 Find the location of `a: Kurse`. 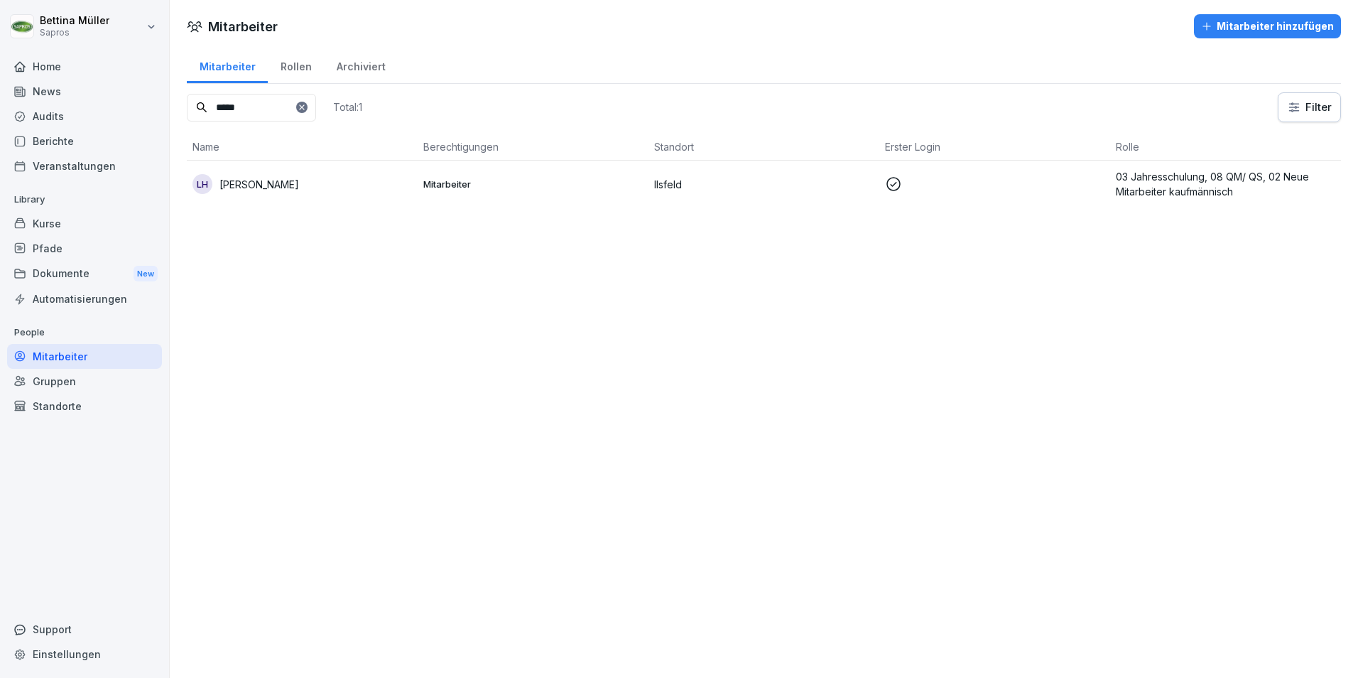

a: Kurse is located at coordinates (85, 223).